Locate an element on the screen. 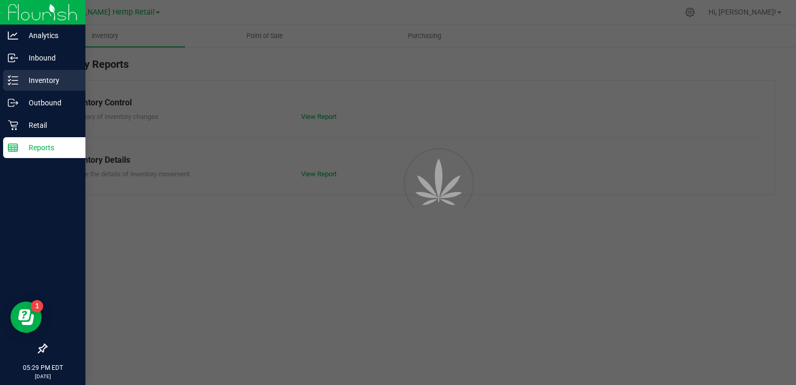 This screenshot has width=796, height=385. p: Retail is located at coordinates (50, 125).